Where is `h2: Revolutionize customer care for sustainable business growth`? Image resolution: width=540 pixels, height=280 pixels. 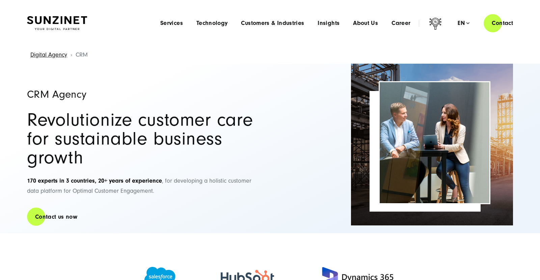 h2: Revolutionize customer care for sustainable business growth is located at coordinates (145, 139).